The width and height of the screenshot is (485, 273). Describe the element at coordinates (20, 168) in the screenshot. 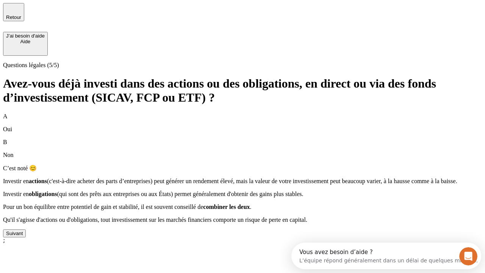

I see `span: C’est noté 😊` at that location.